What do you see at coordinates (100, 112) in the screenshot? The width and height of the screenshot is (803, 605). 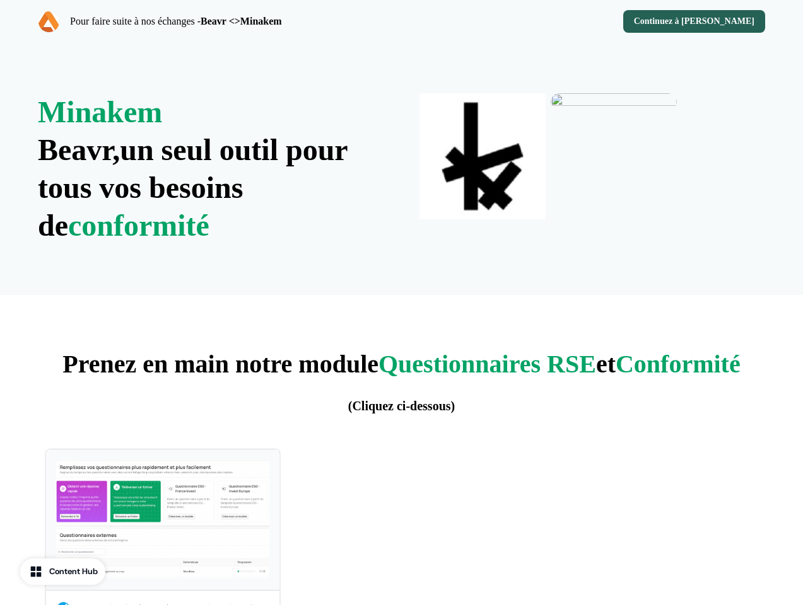 I see `span: Minakem` at bounding box center [100, 112].